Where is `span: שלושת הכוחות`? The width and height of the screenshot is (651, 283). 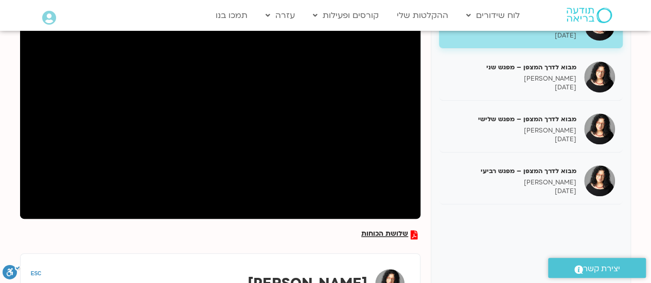
span: שלושת הכוחות is located at coordinates (384, 235).